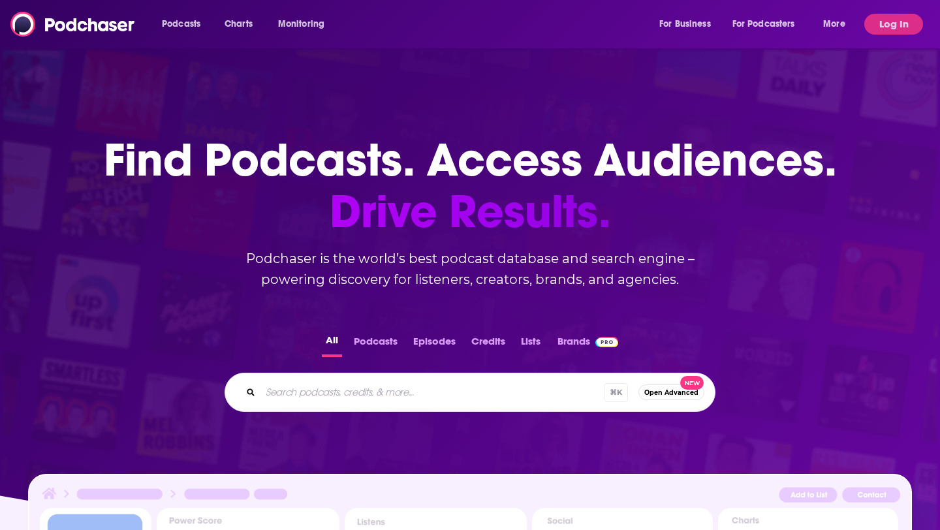 Image resolution: width=940 pixels, height=530 pixels. What do you see at coordinates (606, 342) in the screenshot?
I see `img: Podchaser Pro` at bounding box center [606, 342].